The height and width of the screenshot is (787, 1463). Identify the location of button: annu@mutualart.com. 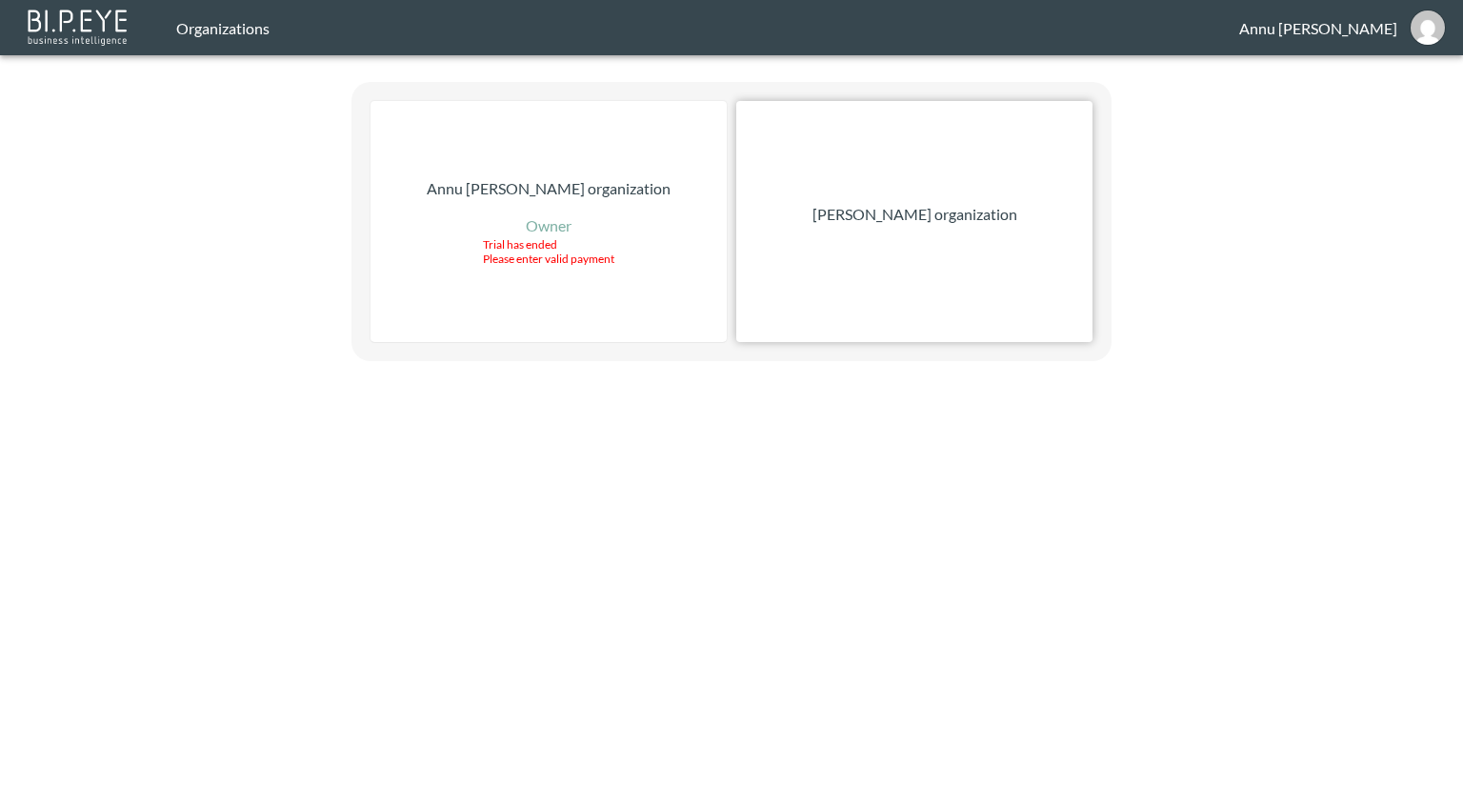
(1427, 28).